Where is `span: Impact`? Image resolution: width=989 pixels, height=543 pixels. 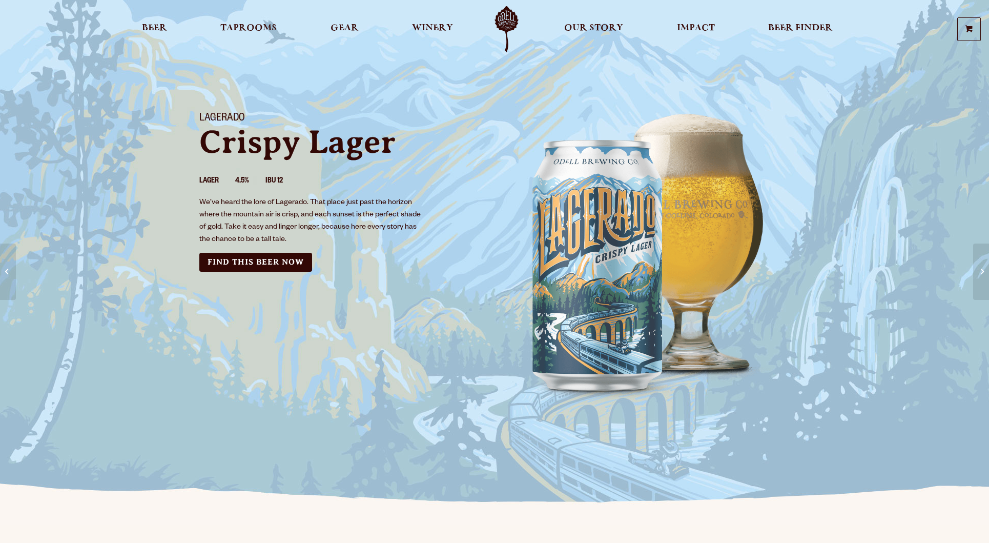
span: Impact is located at coordinates (696, 28).